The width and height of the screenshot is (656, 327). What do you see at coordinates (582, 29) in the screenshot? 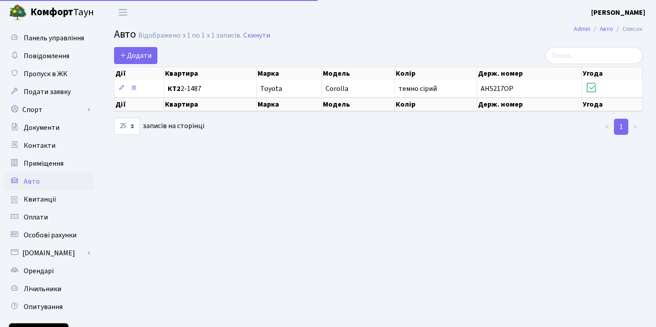
I see `a: Admin` at bounding box center [582, 29].